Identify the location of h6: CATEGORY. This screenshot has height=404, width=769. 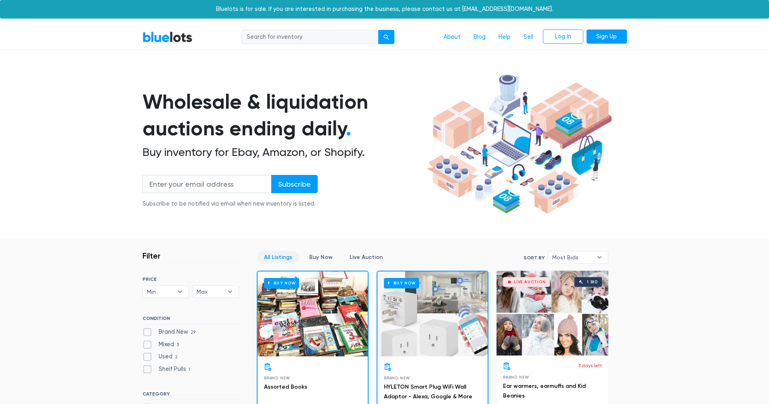
(191, 395).